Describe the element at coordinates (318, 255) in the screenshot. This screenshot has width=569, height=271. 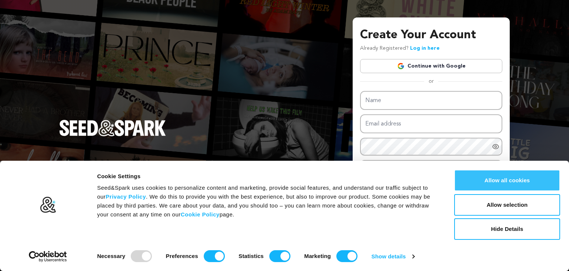
I see `strong: Marketing` at that location.